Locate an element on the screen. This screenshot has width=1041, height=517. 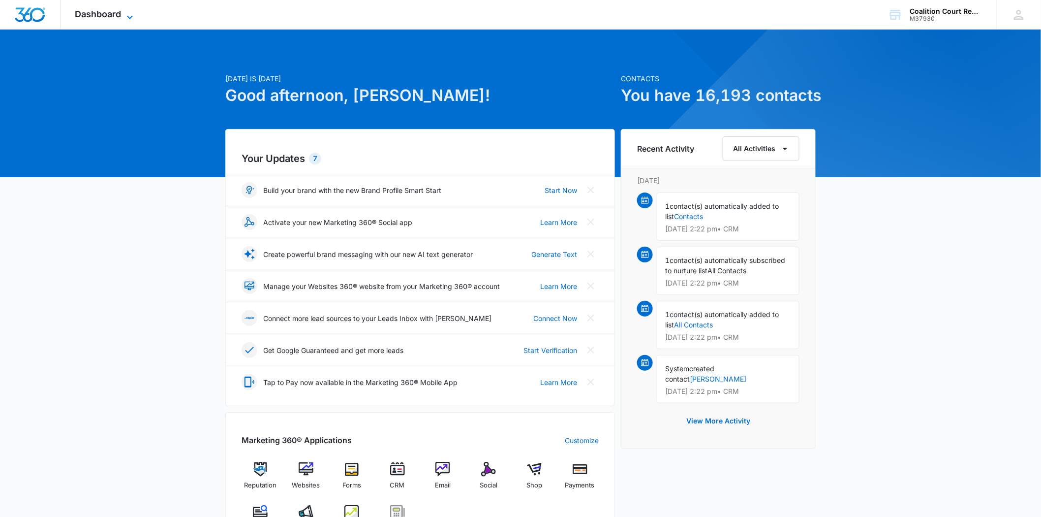
a: Shop is located at coordinates (534, 479).